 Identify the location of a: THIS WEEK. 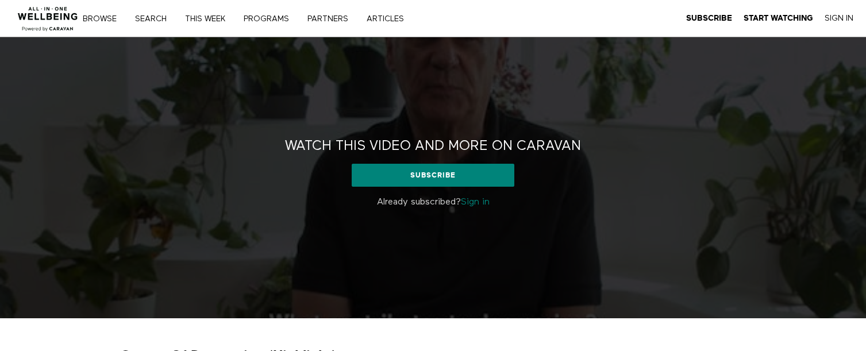
(209, 19).